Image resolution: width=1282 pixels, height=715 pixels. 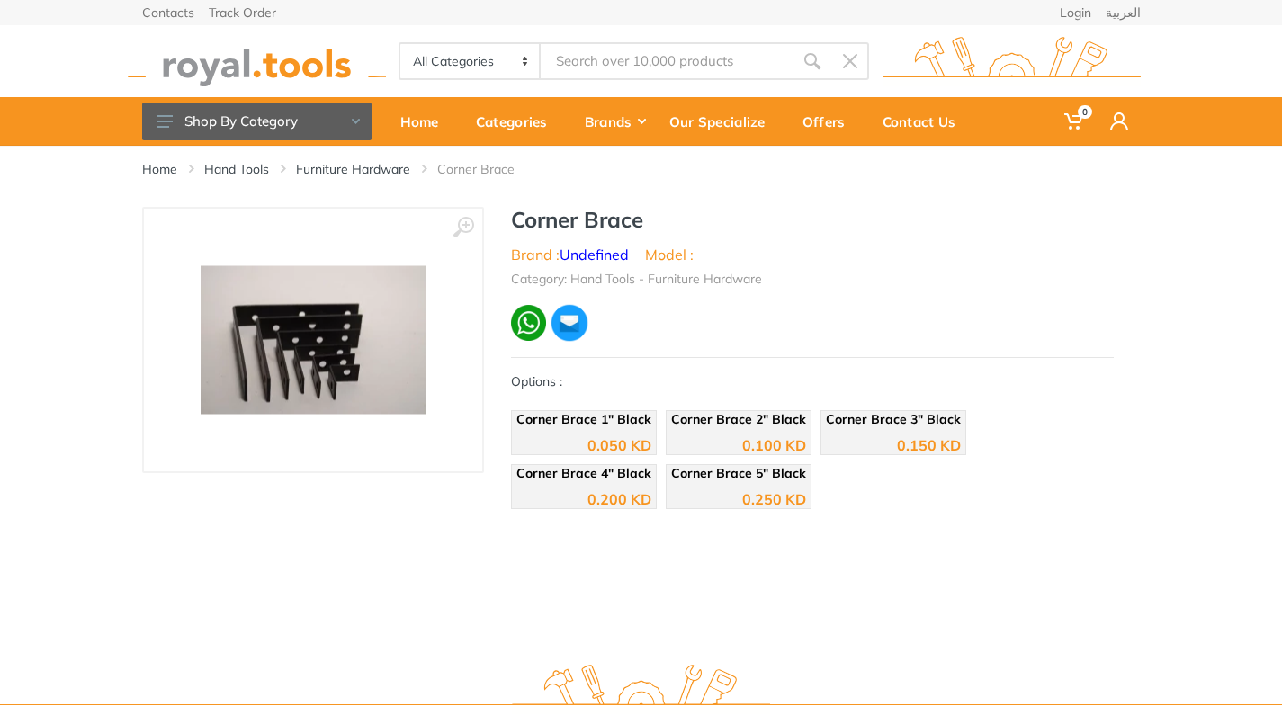 I want to click on nav: breadcrumb, so click(x=642, y=169).